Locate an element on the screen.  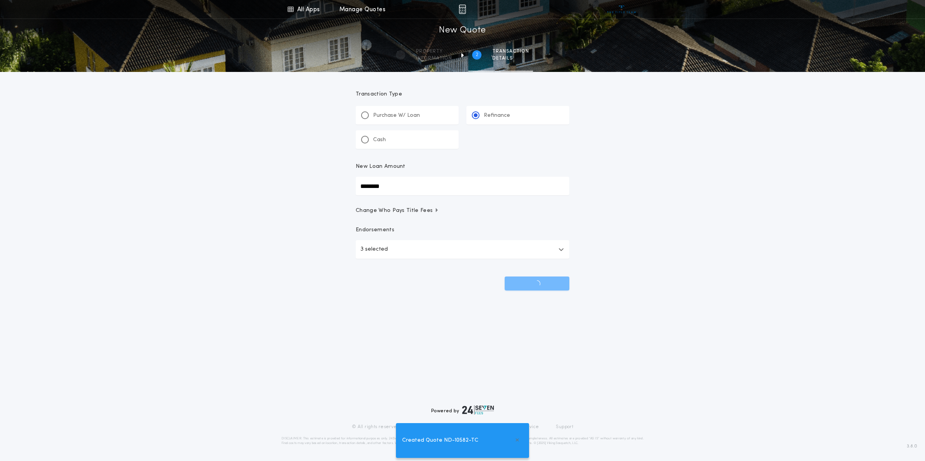
img: logo is located at coordinates (478, 410).